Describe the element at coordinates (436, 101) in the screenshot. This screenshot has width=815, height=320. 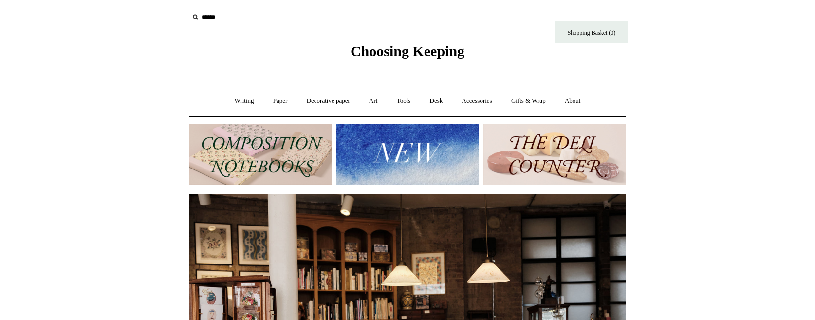
I see `a: Desk` at that location.